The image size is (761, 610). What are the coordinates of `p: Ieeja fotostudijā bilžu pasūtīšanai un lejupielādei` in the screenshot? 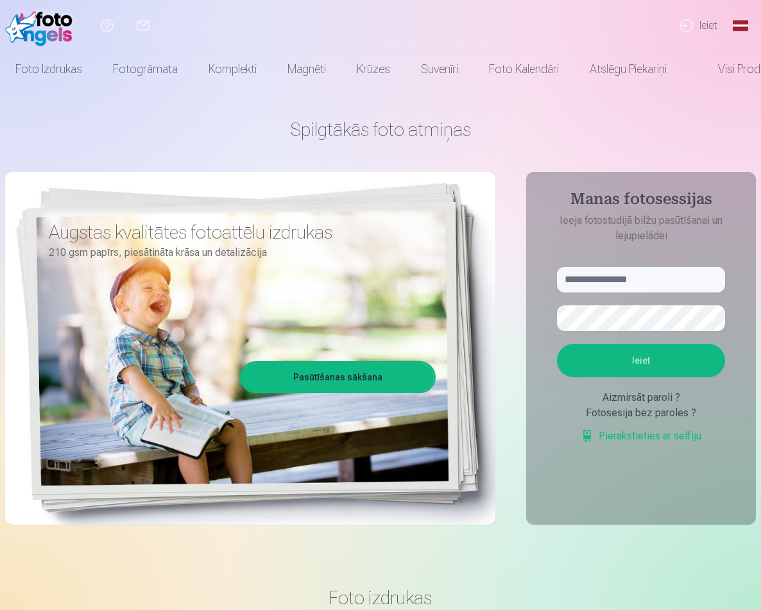 It's located at (641, 228).